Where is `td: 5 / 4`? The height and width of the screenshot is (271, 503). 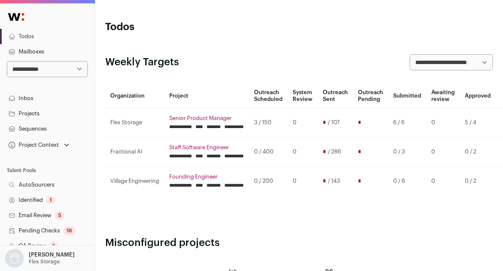
td: 5 / 4 is located at coordinates (477, 122).